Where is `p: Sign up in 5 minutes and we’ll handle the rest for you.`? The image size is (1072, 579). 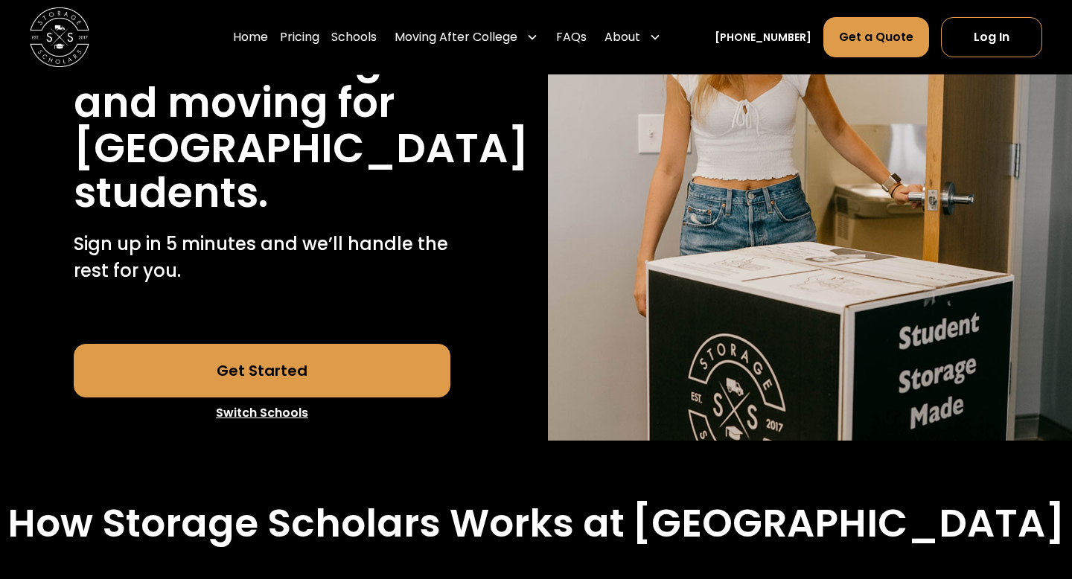 p: Sign up in 5 minutes and we’ll handle the rest for you. is located at coordinates (262, 257).